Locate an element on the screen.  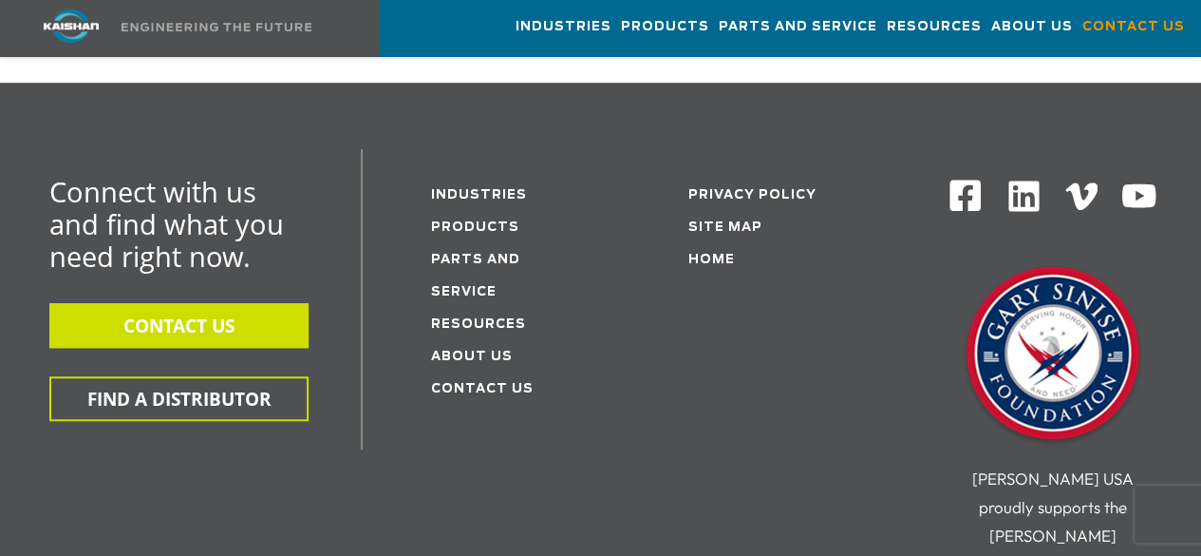
span: Resources is located at coordinates (934, 27).